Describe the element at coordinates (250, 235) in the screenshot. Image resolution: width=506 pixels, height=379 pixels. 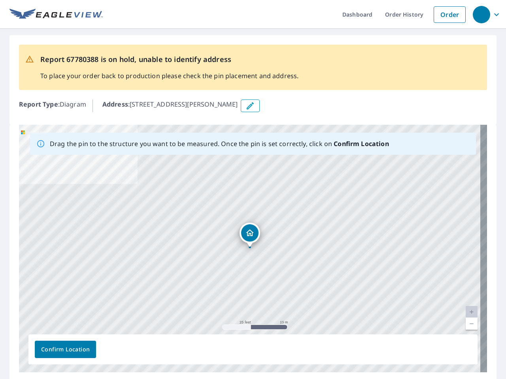
I see `div: Dropped pin, building 1, Residential property, 291 Tubbs Rd Mexico, NY 13114` at that location.